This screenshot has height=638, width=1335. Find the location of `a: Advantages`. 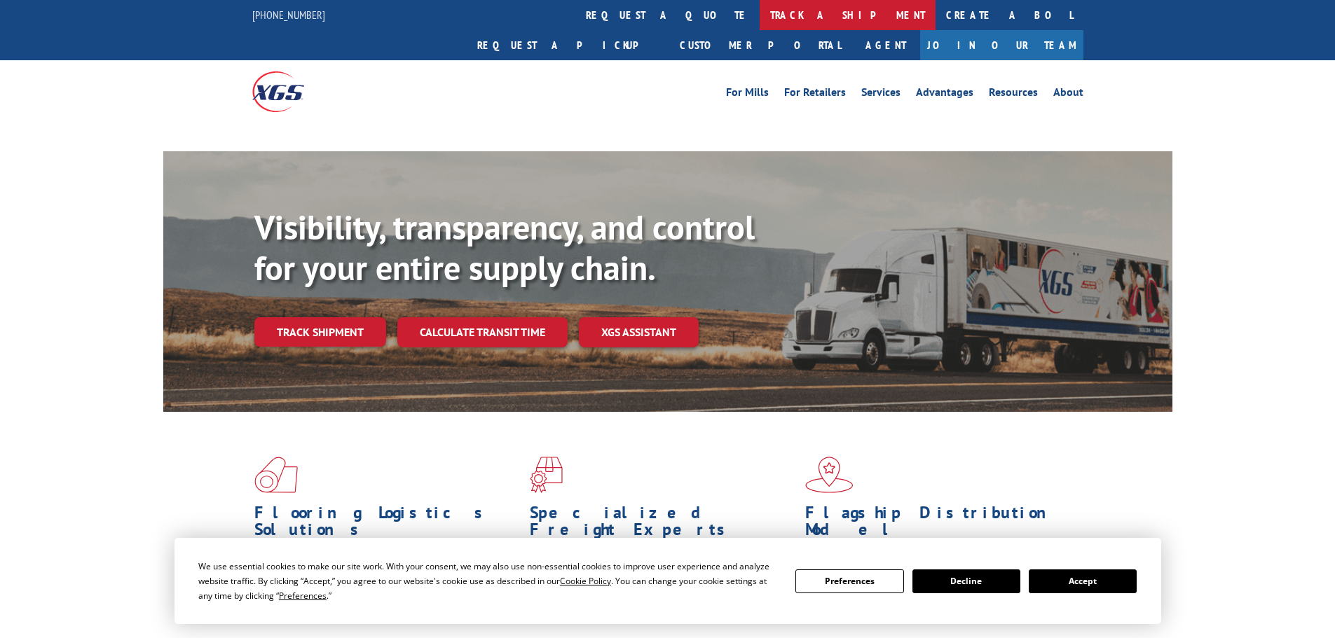

a: Advantages is located at coordinates (945, 95).